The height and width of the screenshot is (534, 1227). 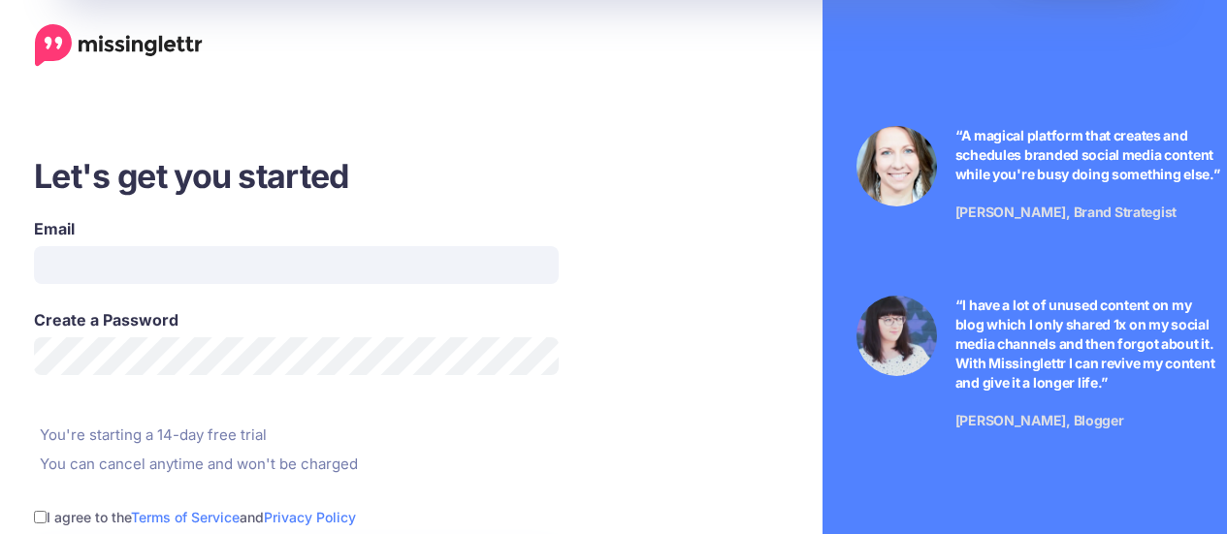 What do you see at coordinates (118, 46) in the screenshot?
I see `a: Home` at bounding box center [118, 46].